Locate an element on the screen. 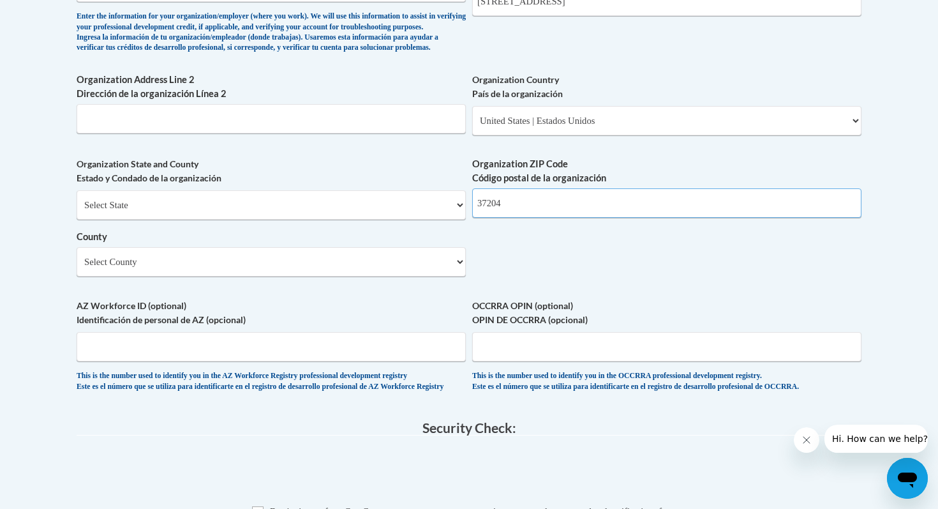  div: This is the number used to identify you in the OCCRRA professional development registry. Este es ... is located at coordinates (667, 381).